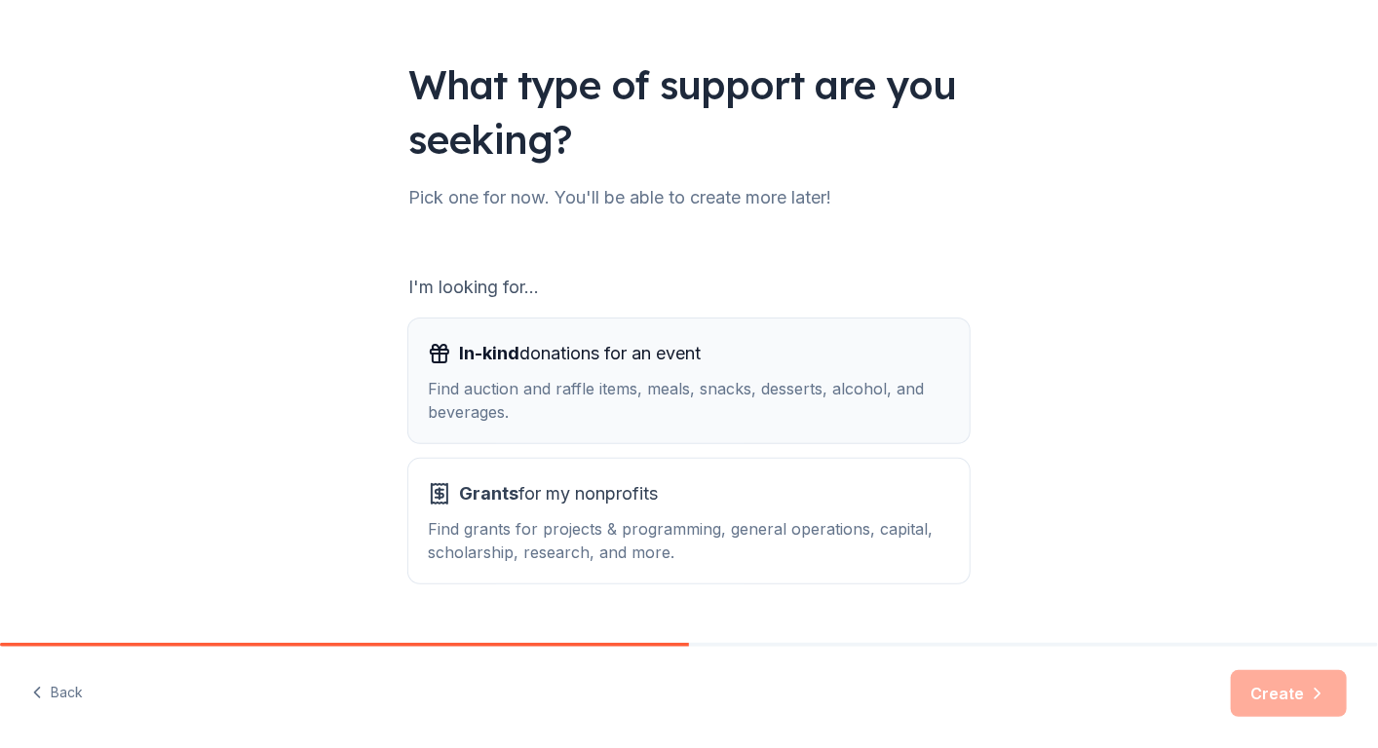 The width and height of the screenshot is (1378, 748). I want to click on button: Grantsfor my nonprofitsFind grants for projects & programming, general operations, capital, schol..., so click(689, 521).